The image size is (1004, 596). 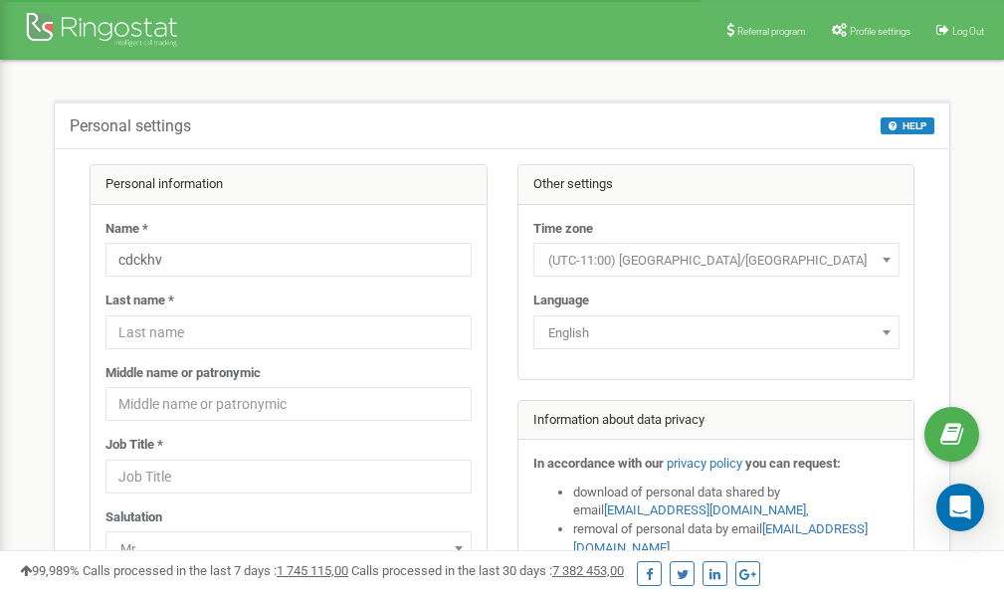 I want to click on a: privacy policy, so click(x=704, y=463).